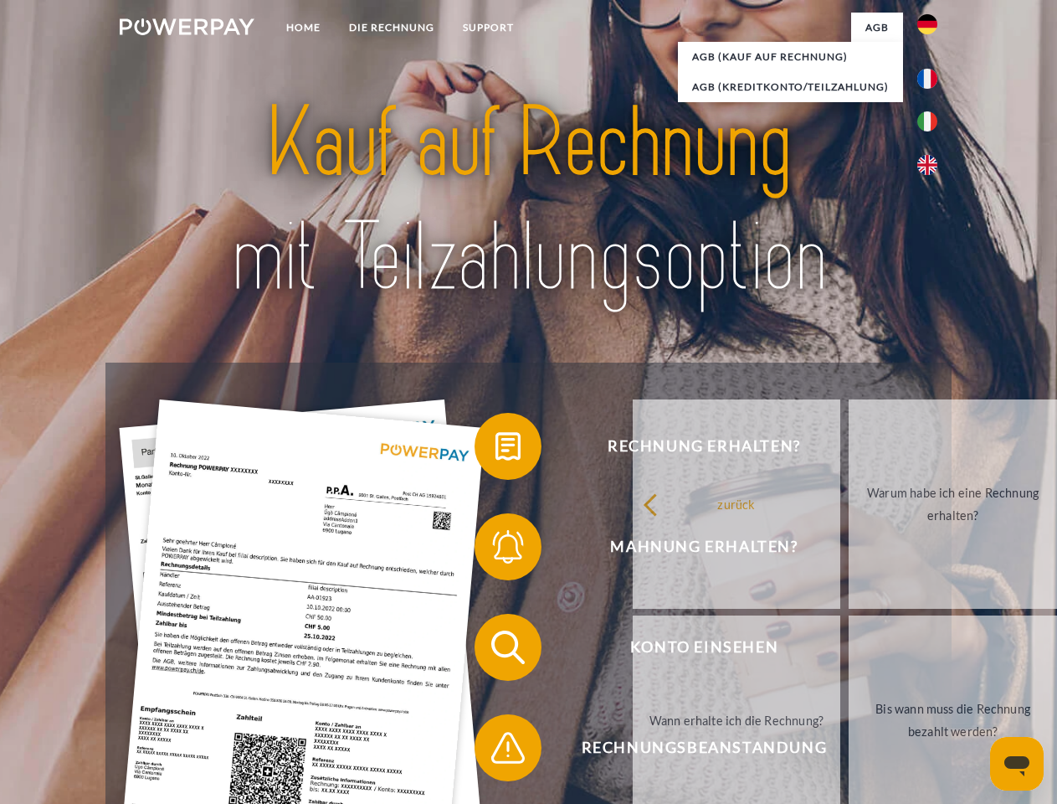 The image size is (1057, 804). What do you see at coordinates (508, 748) in the screenshot?
I see `img: qb_warning.svg` at bounding box center [508, 748].